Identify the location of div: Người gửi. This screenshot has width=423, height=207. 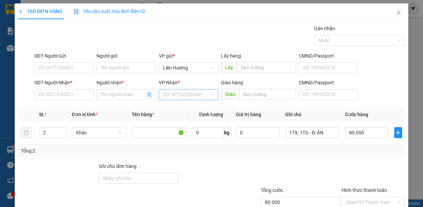
(126, 56).